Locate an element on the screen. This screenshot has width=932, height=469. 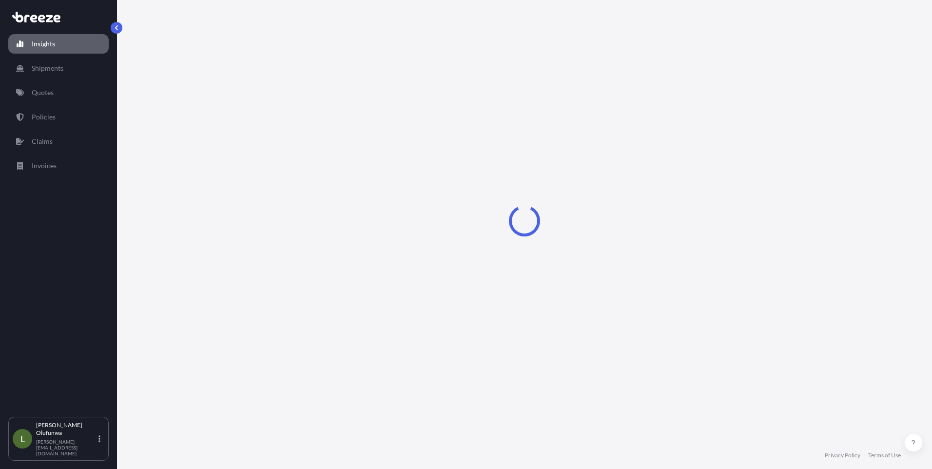
p: Policies is located at coordinates (43, 117).